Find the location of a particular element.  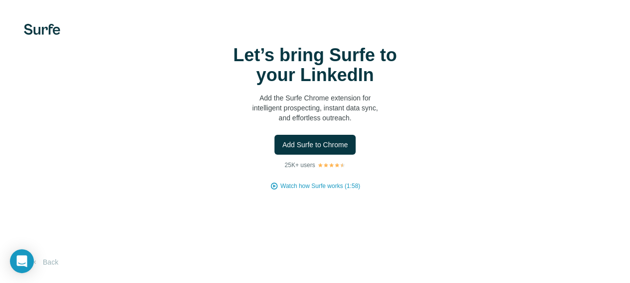

span: Watch how Surfe works (1:58) is located at coordinates (320, 186).